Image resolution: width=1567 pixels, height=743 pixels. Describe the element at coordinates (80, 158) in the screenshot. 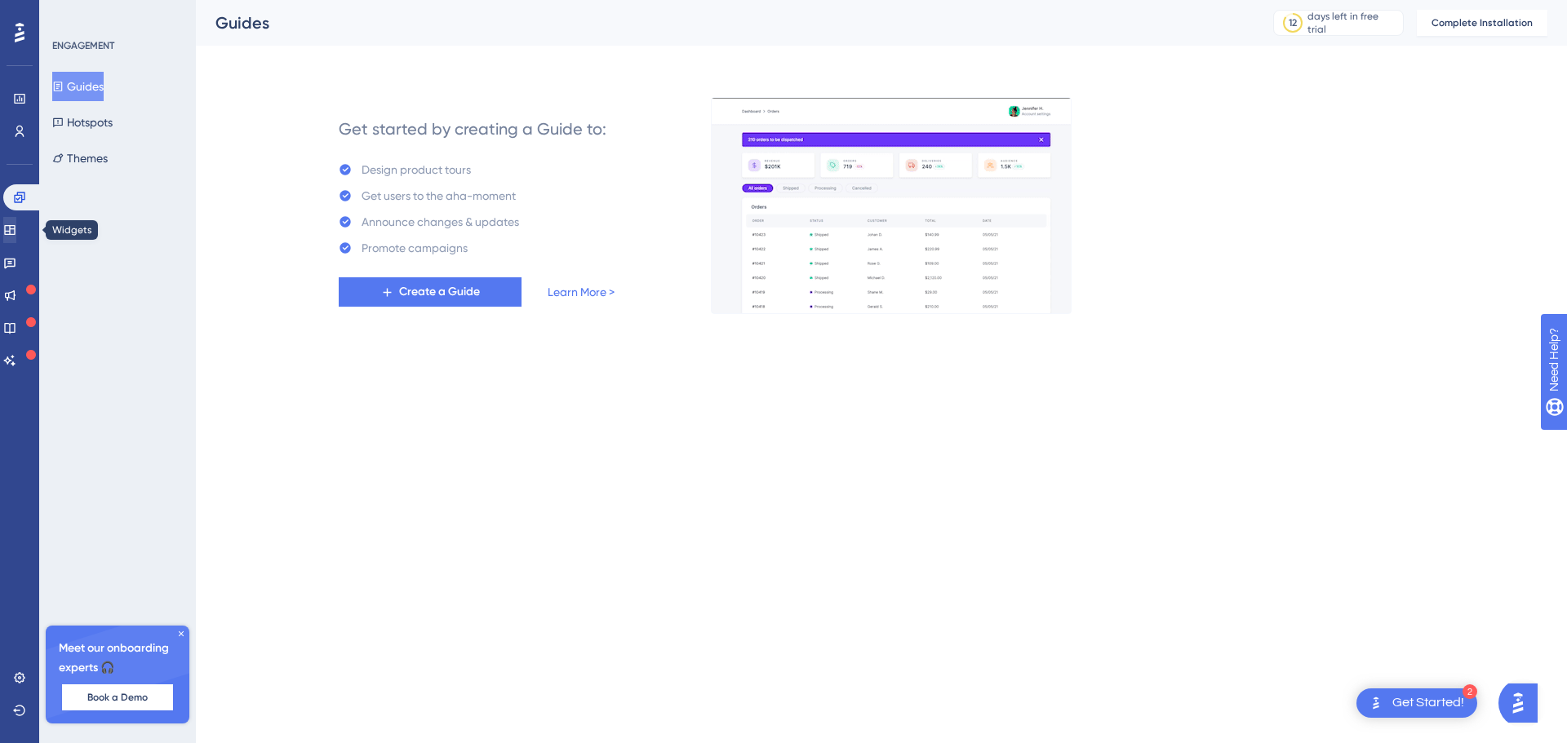

I see `button: Themes` at that location.